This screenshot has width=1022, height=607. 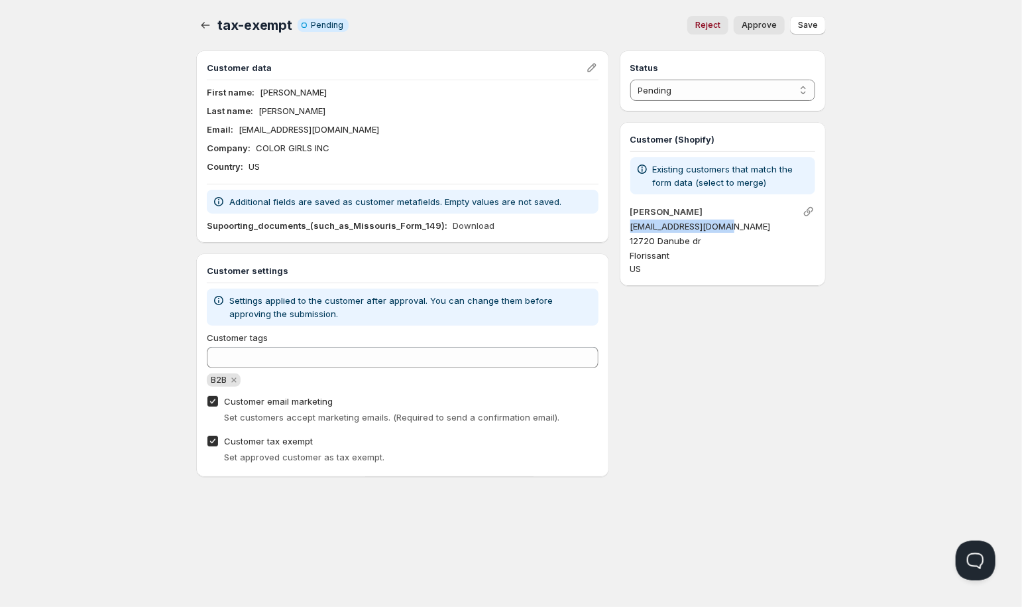 What do you see at coordinates (723, 139) in the screenshot?
I see `h3: Customer (Shopify)` at bounding box center [723, 139].